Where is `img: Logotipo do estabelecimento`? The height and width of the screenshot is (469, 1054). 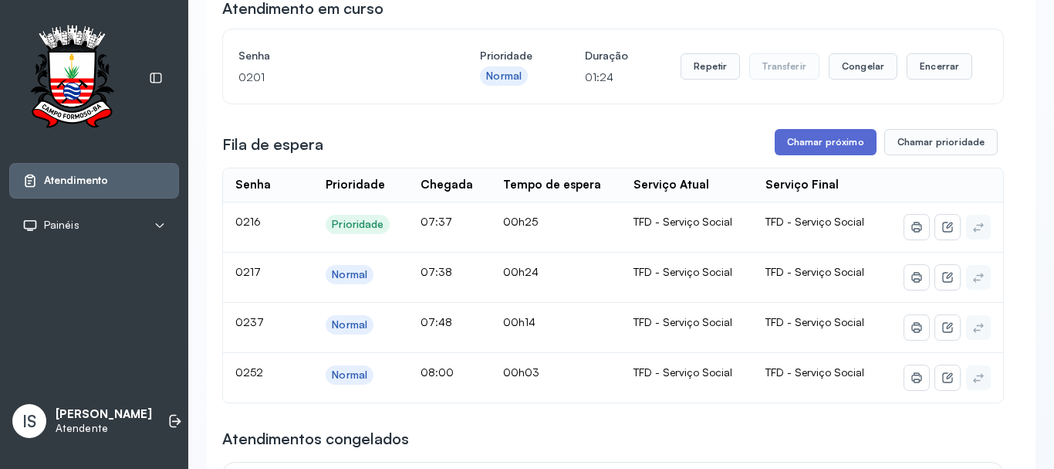 img: Logotipo do estabelecimento is located at coordinates (72, 78).